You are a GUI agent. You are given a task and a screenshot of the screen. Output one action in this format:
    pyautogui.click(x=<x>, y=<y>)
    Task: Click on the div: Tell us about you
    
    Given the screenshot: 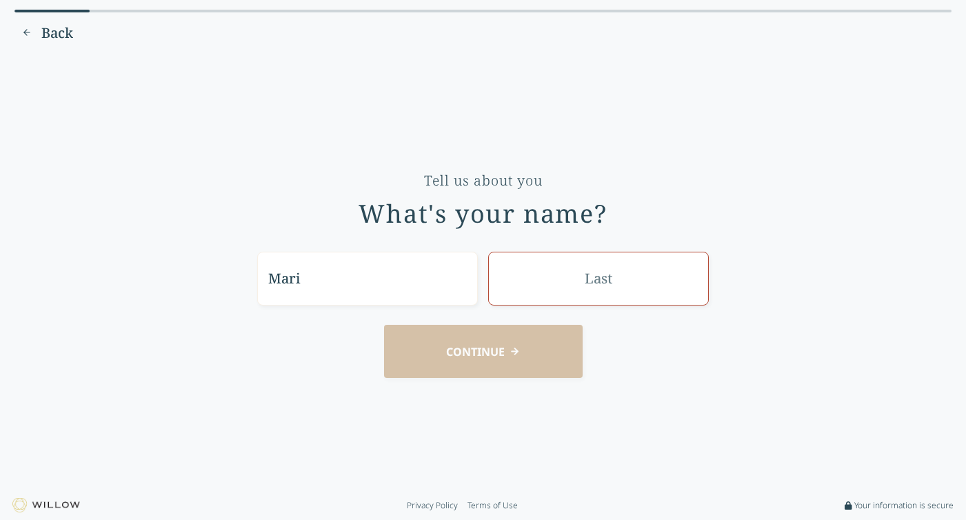 What is the action you would take?
    pyautogui.click(x=483, y=181)
    